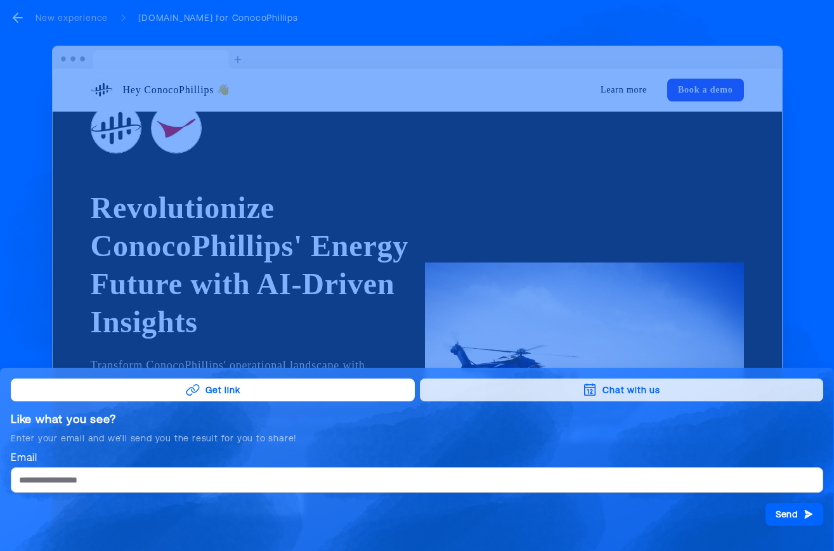 This screenshot has width=834, height=551. What do you see at coordinates (213, 390) in the screenshot?
I see `button: Get link` at bounding box center [213, 390].